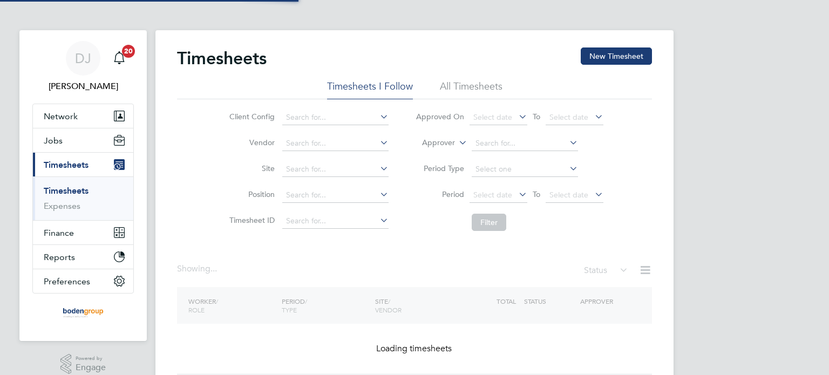  Describe the element at coordinates (607, 271) in the screenshot. I see `div: Status` at that location.